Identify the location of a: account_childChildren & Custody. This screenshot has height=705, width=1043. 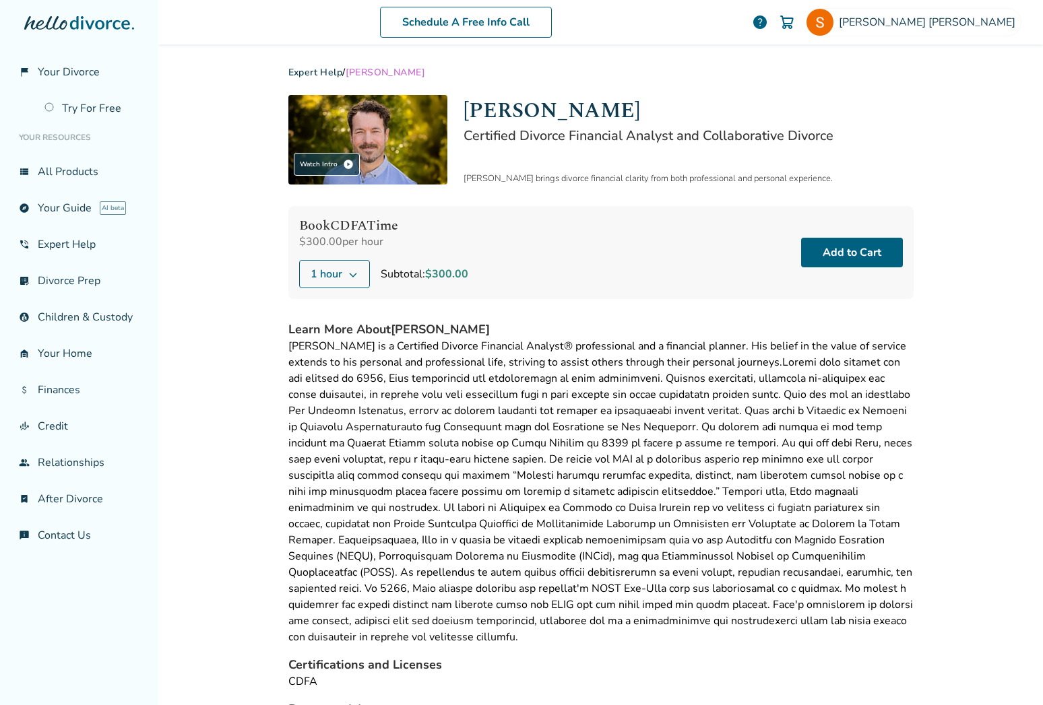
(79, 317).